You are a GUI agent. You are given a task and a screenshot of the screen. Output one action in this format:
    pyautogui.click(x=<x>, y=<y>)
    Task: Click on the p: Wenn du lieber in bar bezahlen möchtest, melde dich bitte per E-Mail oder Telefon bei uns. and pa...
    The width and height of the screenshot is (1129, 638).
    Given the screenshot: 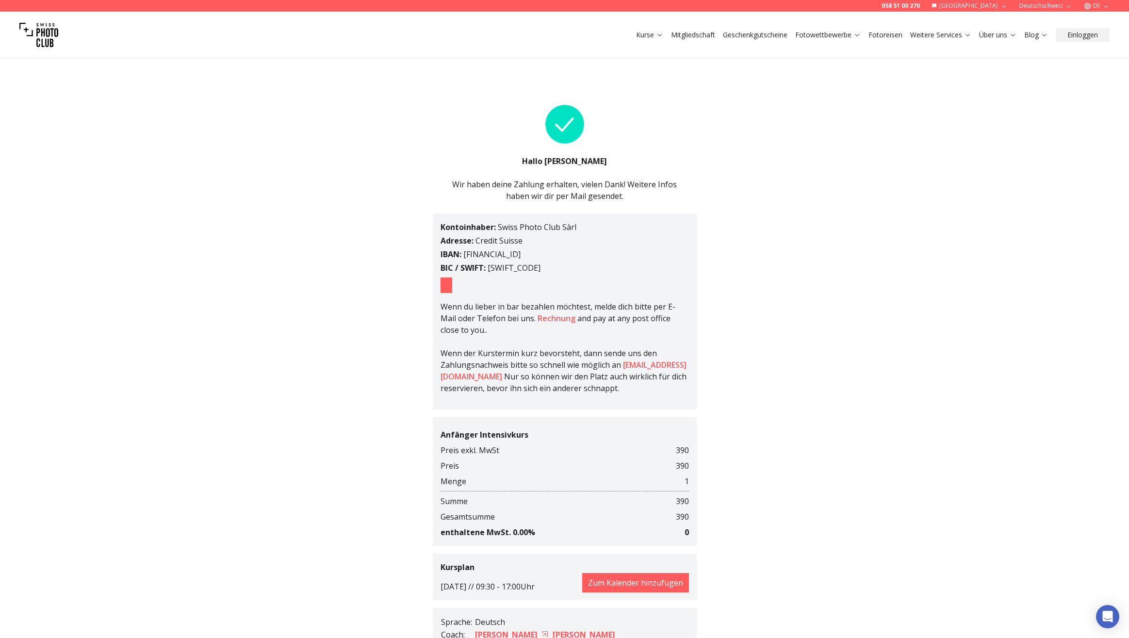 What is the action you would take?
    pyautogui.click(x=565, y=324)
    